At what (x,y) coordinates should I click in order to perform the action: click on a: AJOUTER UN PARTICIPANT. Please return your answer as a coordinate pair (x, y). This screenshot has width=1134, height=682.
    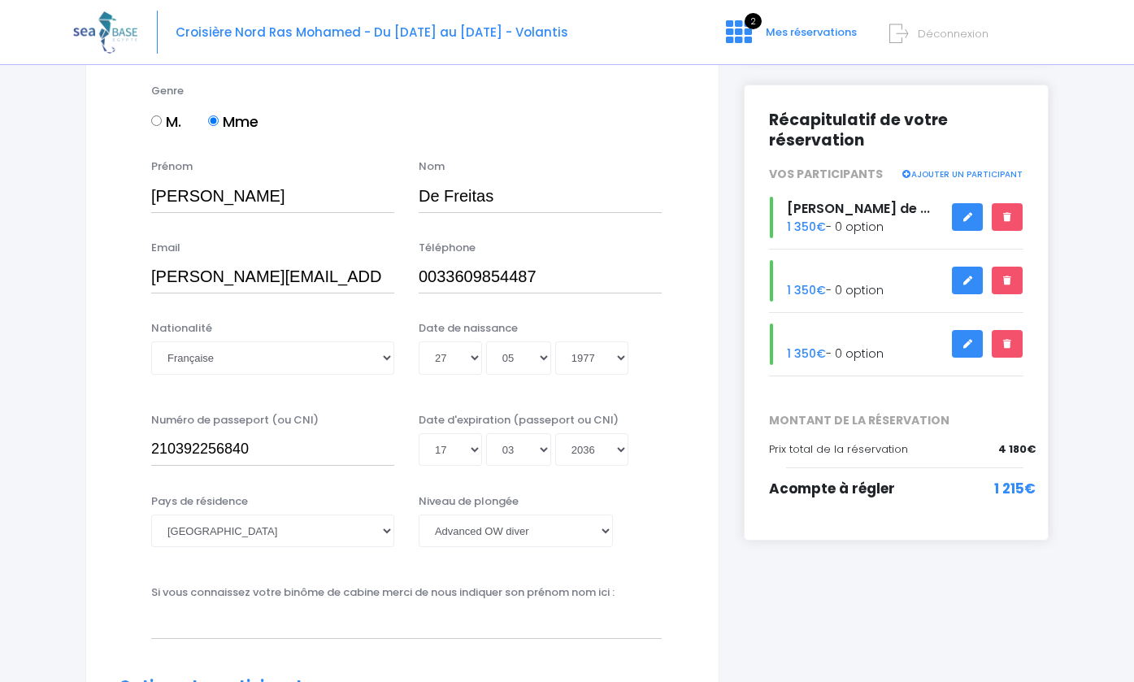
    Looking at the image, I should click on (961, 173).